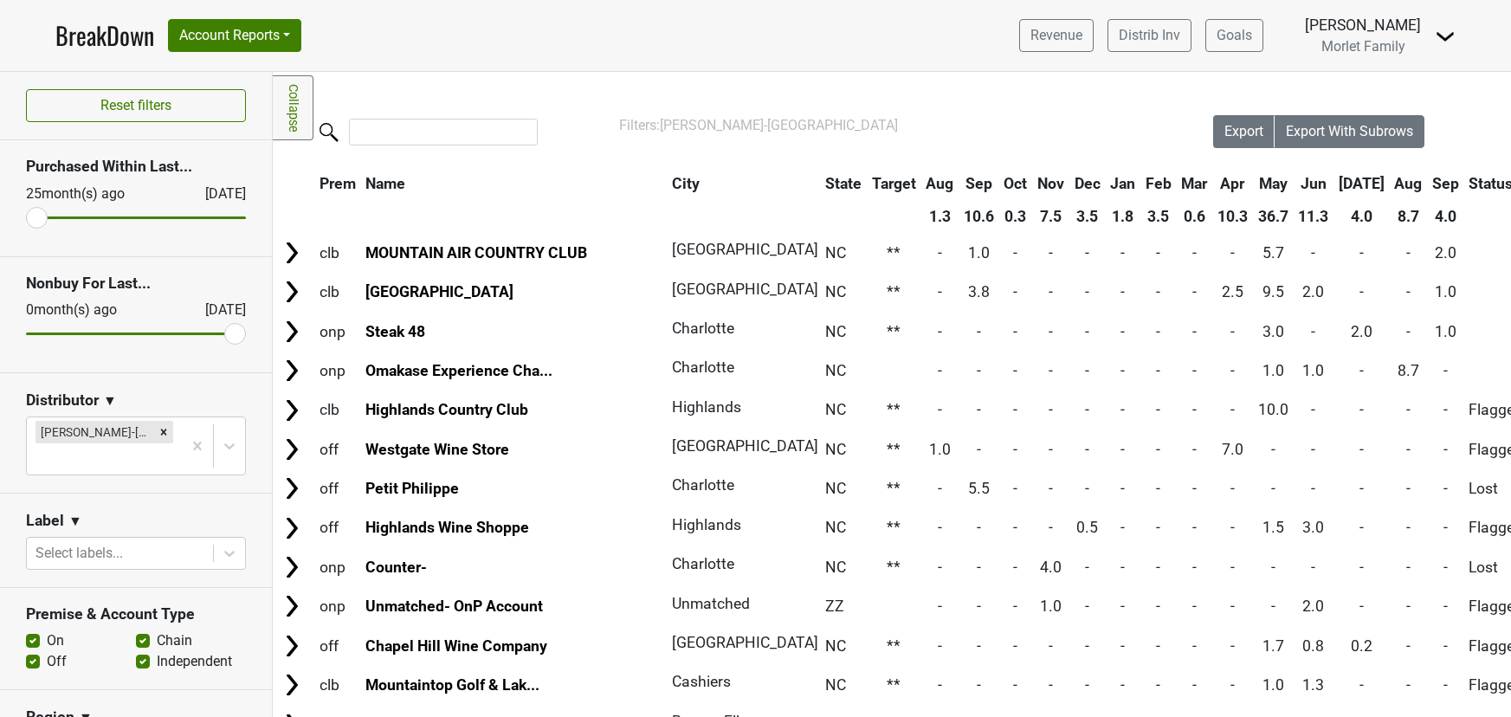 This screenshot has height=717, width=1511. What do you see at coordinates (1244, 132) in the screenshot?
I see `button: Export` at bounding box center [1244, 132].